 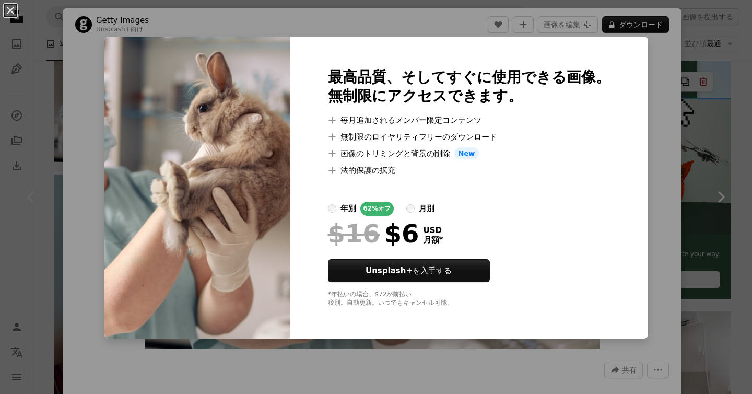 I want to click on div: $6, so click(x=374, y=234).